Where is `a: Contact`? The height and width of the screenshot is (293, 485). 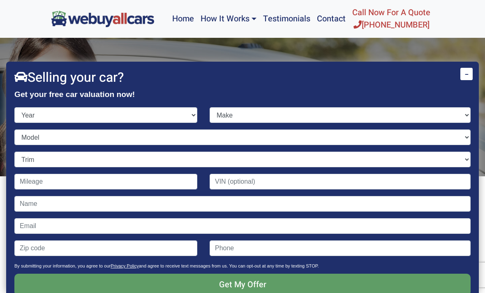 a: Contact is located at coordinates (331, 19).